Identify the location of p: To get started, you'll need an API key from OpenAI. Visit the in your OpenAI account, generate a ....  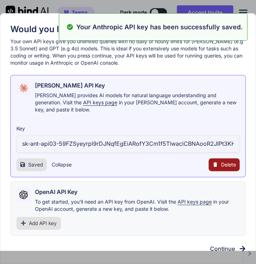
(137, 205).